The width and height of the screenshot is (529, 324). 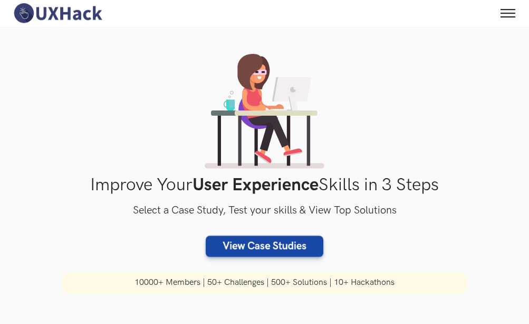 I want to click on h4: 10000+ Members | 50+ Challenges | 500+ Solutions | 10+ Hackathons, so click(x=265, y=282).